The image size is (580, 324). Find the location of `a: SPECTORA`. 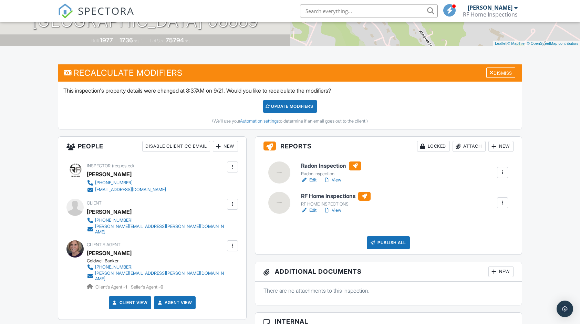

a: SPECTORA is located at coordinates (96, 17).